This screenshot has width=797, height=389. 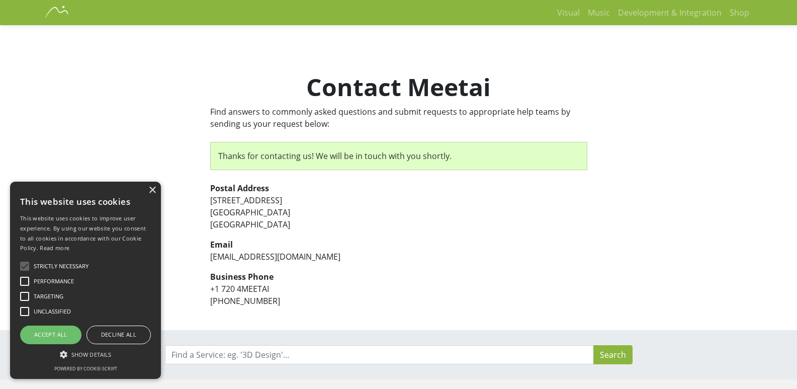 I want to click on span: Targeting, so click(x=48, y=296).